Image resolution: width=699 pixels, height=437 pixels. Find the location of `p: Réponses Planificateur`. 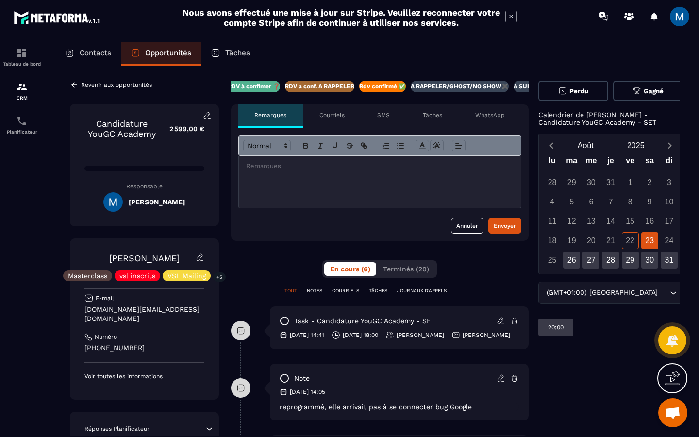

p: Réponses Planificateur is located at coordinates (117, 428).